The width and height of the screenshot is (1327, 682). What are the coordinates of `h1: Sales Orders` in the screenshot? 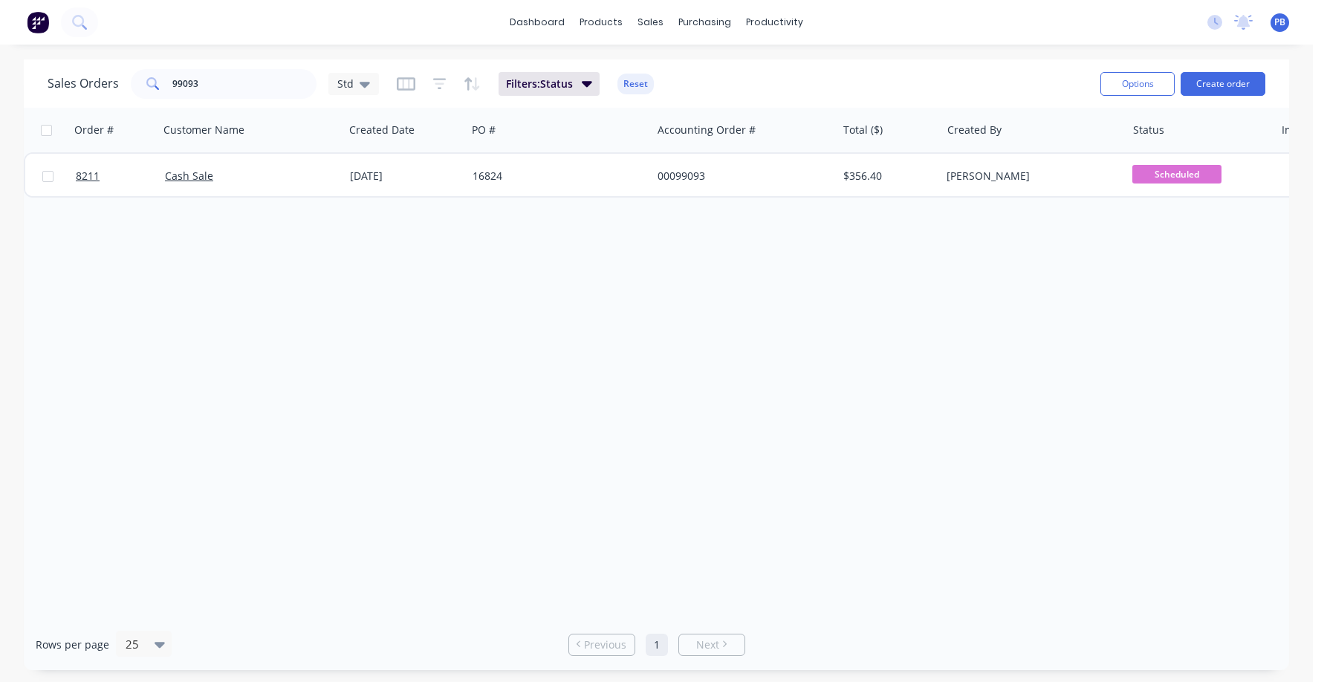 It's located at (83, 83).